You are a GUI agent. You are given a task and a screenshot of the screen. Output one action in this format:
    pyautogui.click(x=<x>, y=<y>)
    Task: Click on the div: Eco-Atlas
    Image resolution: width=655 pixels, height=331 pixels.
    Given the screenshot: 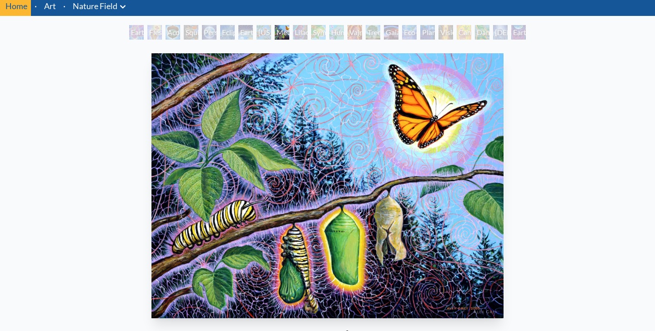 What is the action you would take?
    pyautogui.click(x=409, y=32)
    